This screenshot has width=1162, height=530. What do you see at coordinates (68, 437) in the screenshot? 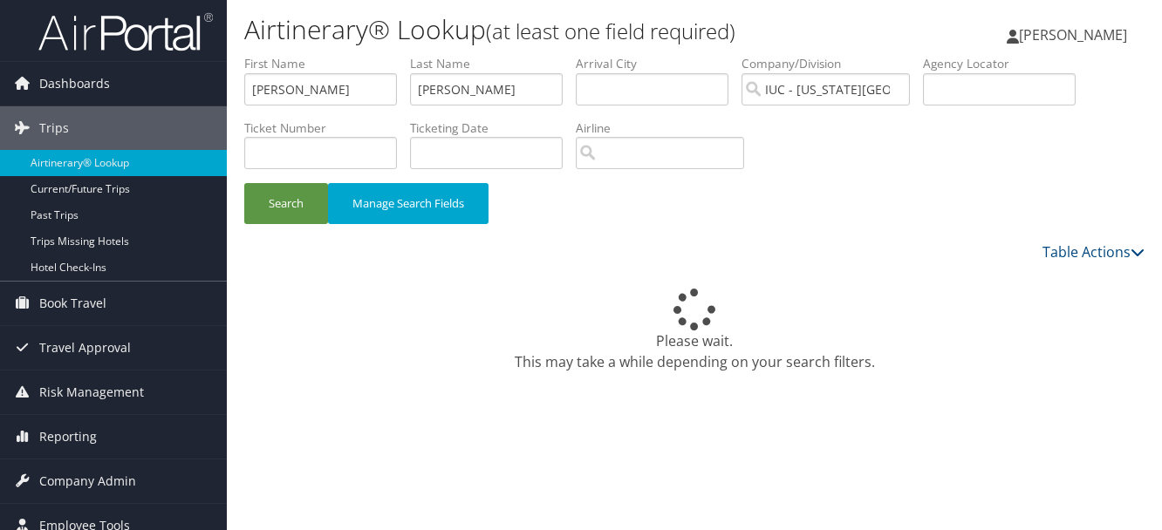
I see `span: Reporting` at bounding box center [68, 437].